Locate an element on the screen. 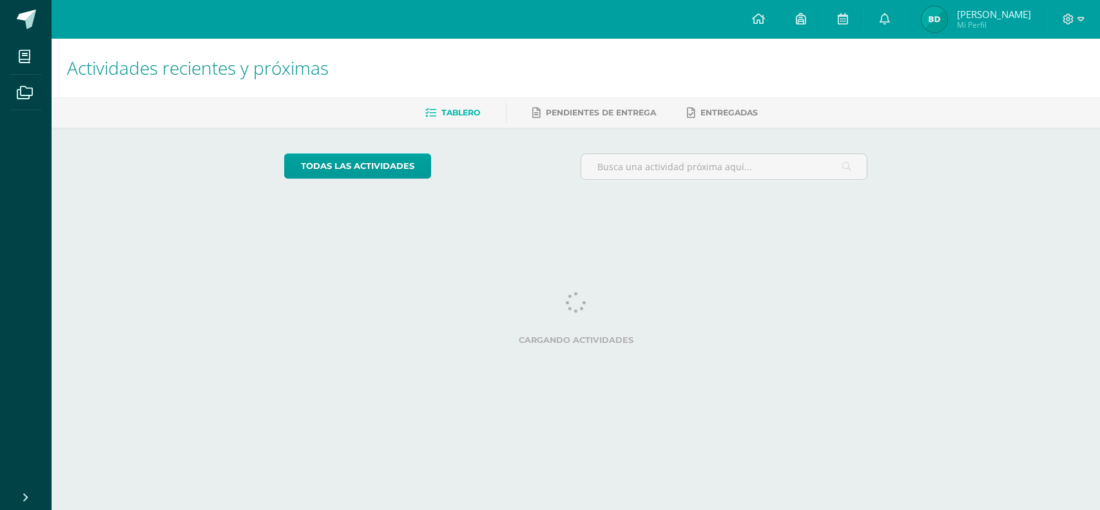 The height and width of the screenshot is (510, 1100). span: Mi Perfil is located at coordinates (994, 24).